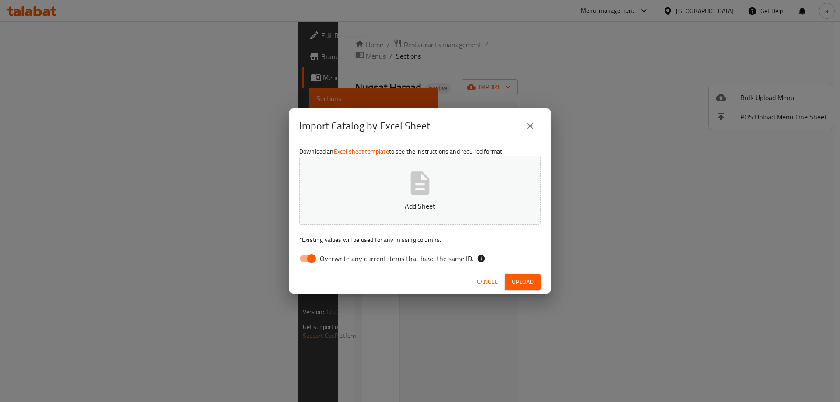  Describe the element at coordinates (361, 151) in the screenshot. I see `a: Excel sheet template` at that location.